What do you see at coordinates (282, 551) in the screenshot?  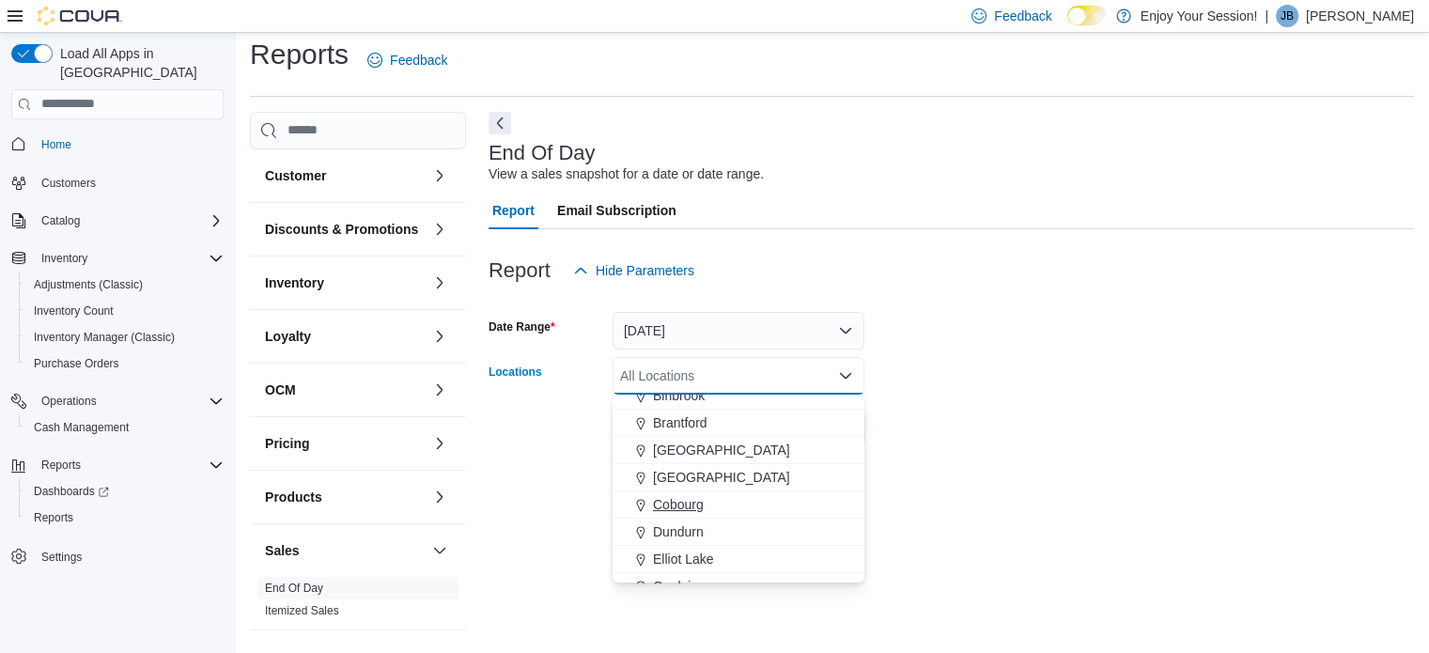 I see `h3: Sales` at bounding box center [282, 551].